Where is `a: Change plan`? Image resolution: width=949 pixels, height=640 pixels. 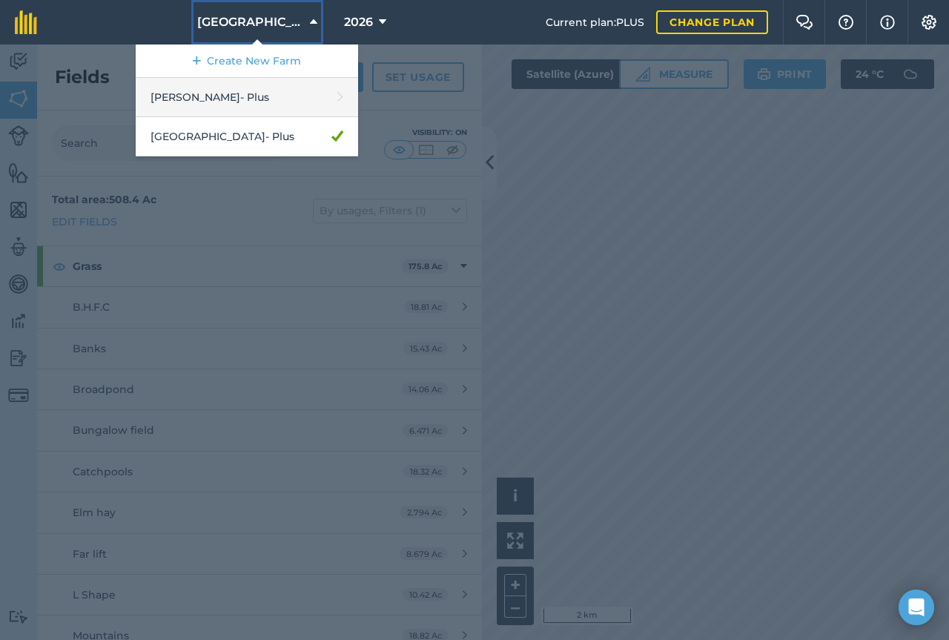 a: Change plan is located at coordinates (712, 22).